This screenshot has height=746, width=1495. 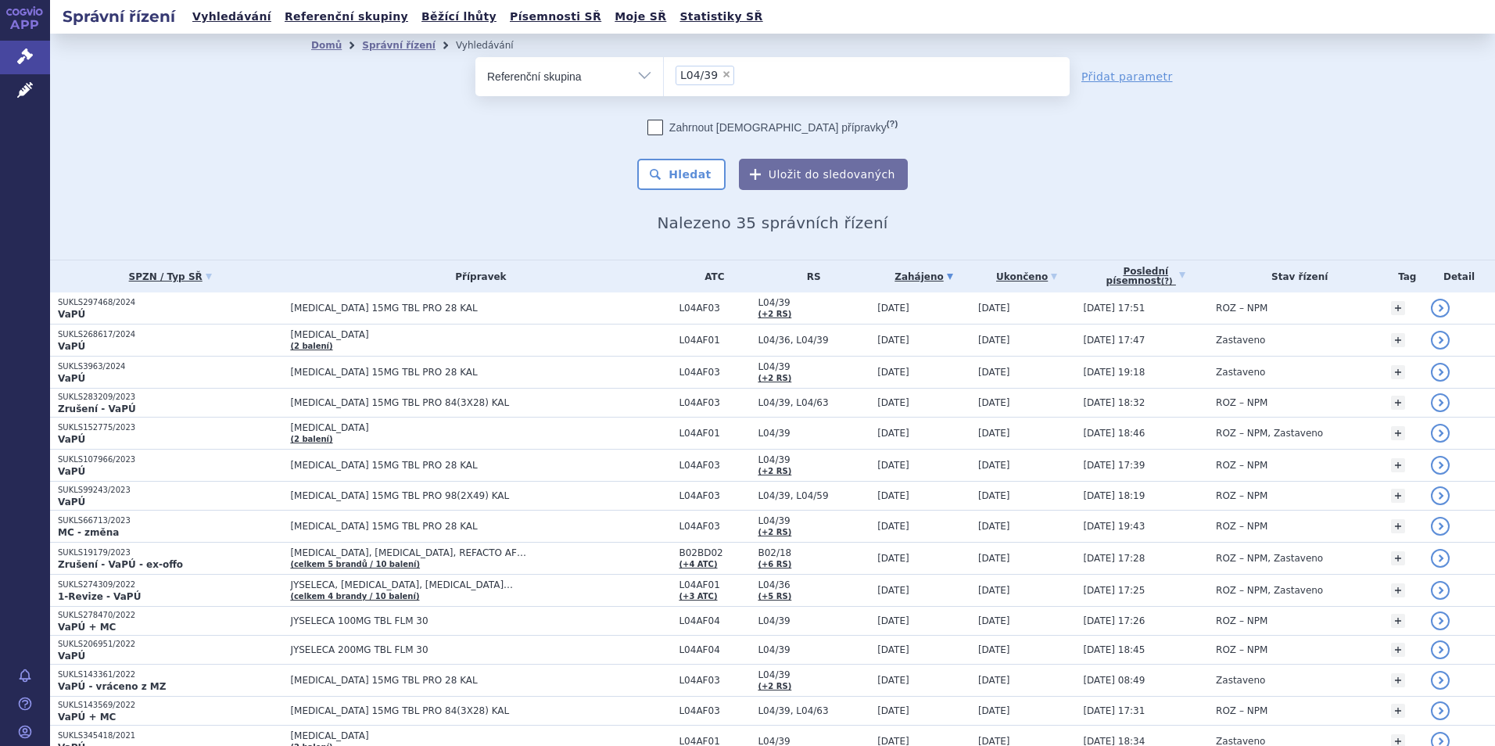 I want to click on a: Ukončeno, so click(x=1026, y=277).